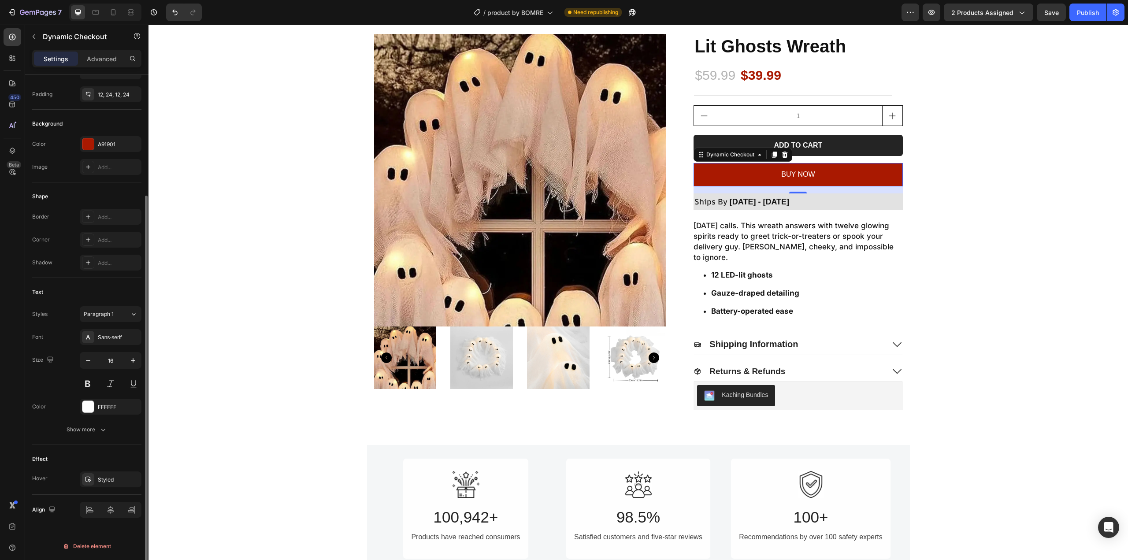 The image size is (1128, 560). Describe the element at coordinates (1051, 12) in the screenshot. I see `button: Save` at that location.